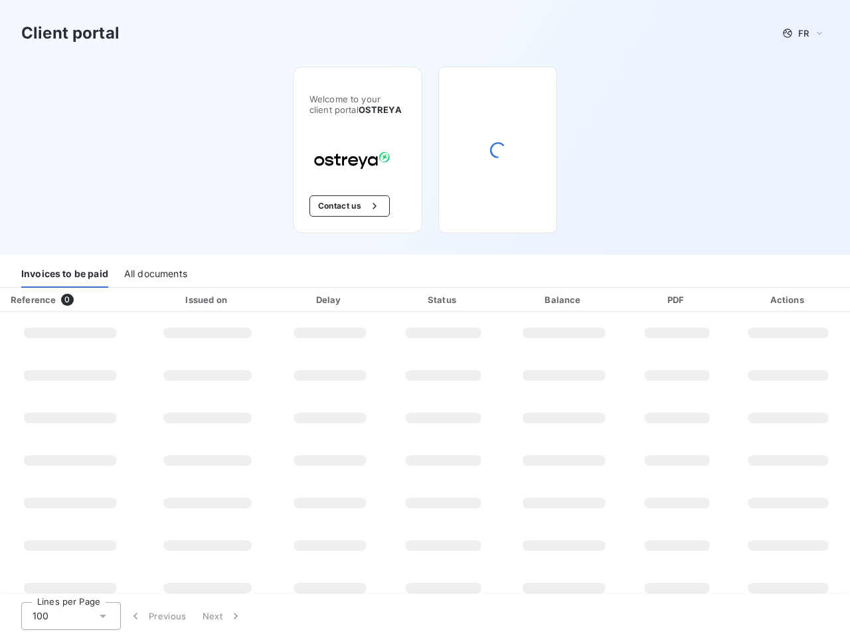 The image size is (850, 638). Describe the element at coordinates (157, 616) in the screenshot. I see `button: Previous` at that location.